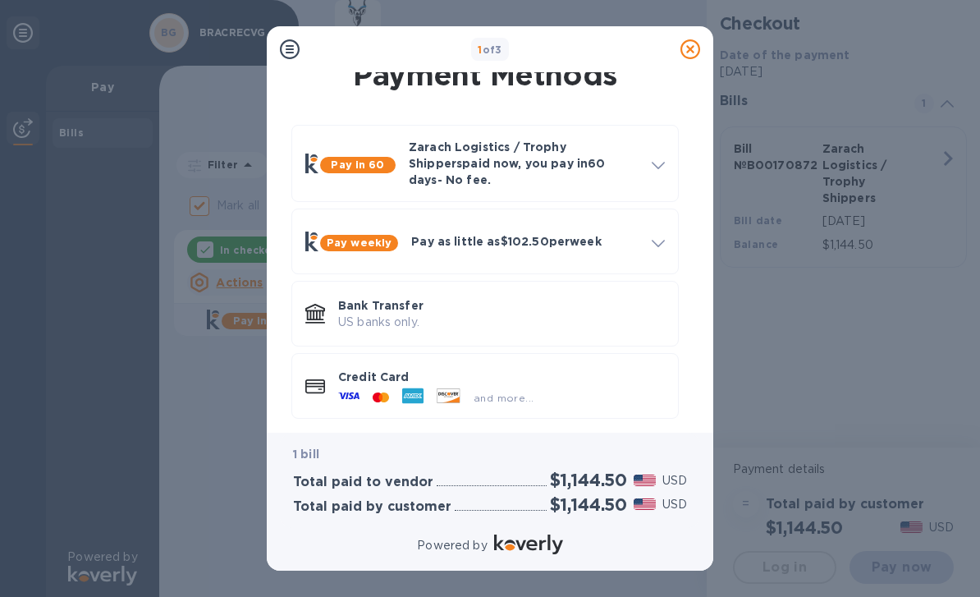 The width and height of the screenshot is (980, 597). I want to click on img: Logo, so click(529, 544).